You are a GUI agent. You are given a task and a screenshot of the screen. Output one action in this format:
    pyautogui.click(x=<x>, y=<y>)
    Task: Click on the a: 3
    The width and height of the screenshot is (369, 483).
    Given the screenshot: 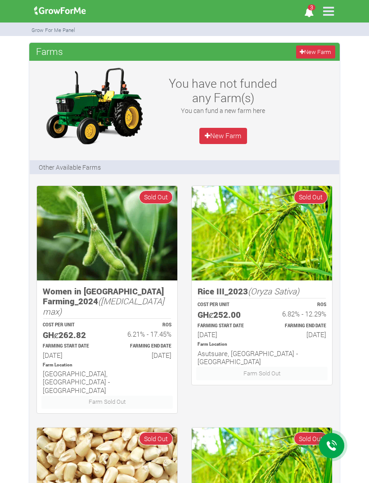 What is the action you would take?
    pyautogui.click(x=309, y=13)
    